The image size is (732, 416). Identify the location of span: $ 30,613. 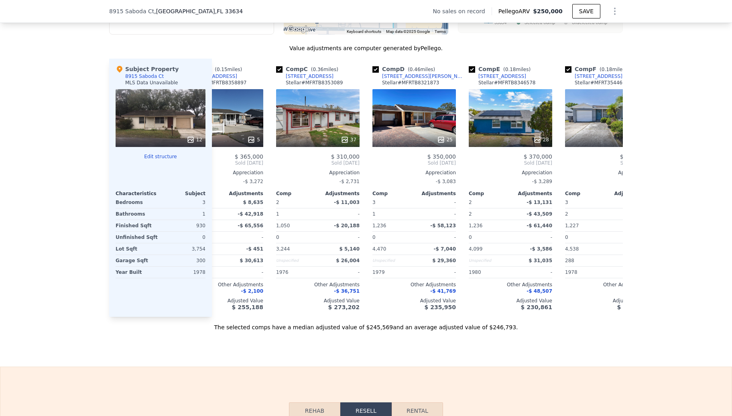
(251, 260).